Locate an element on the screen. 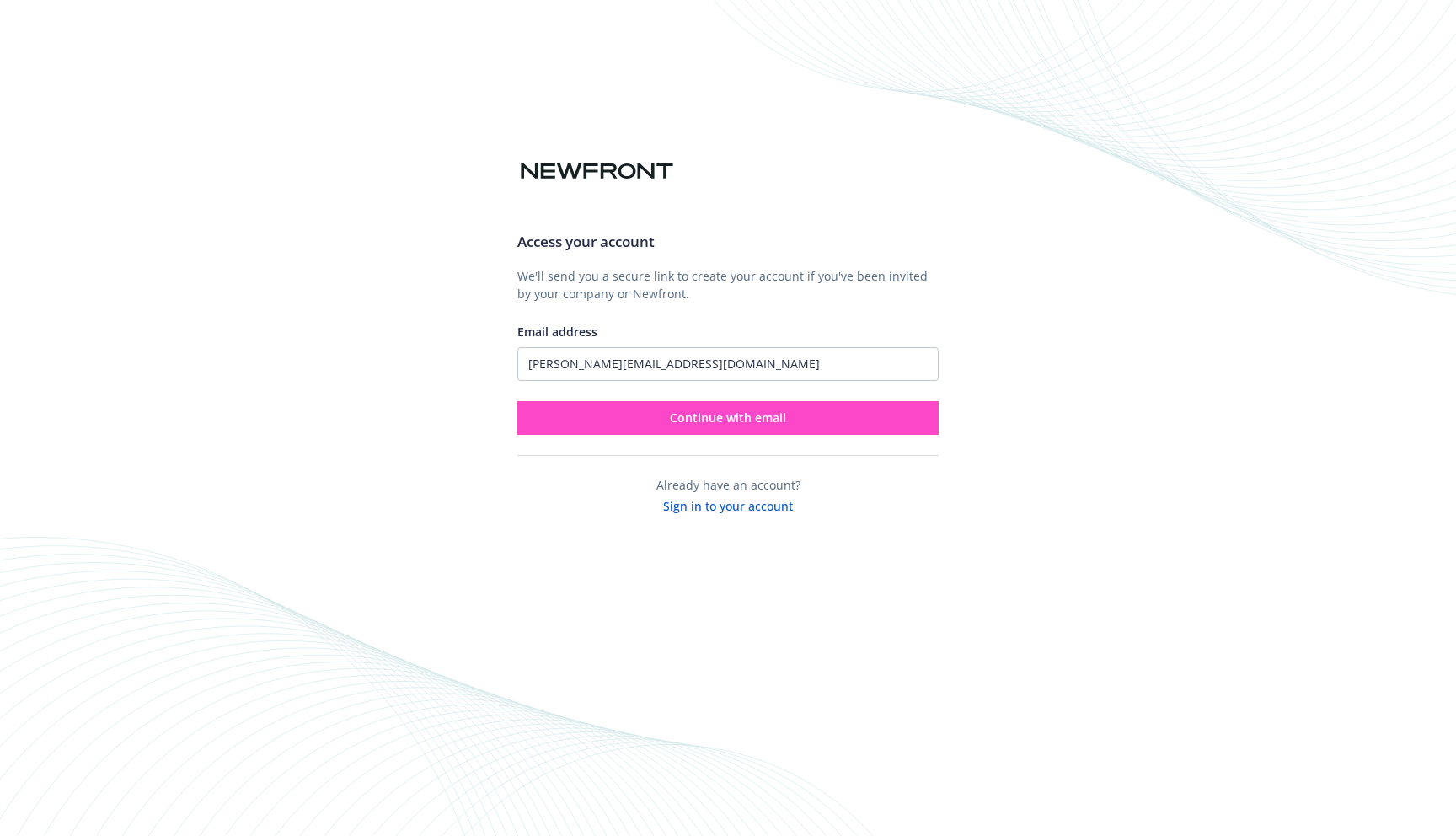 Image resolution: width=1456 pixels, height=836 pixels. span: Already have an account? is located at coordinates (728, 484).